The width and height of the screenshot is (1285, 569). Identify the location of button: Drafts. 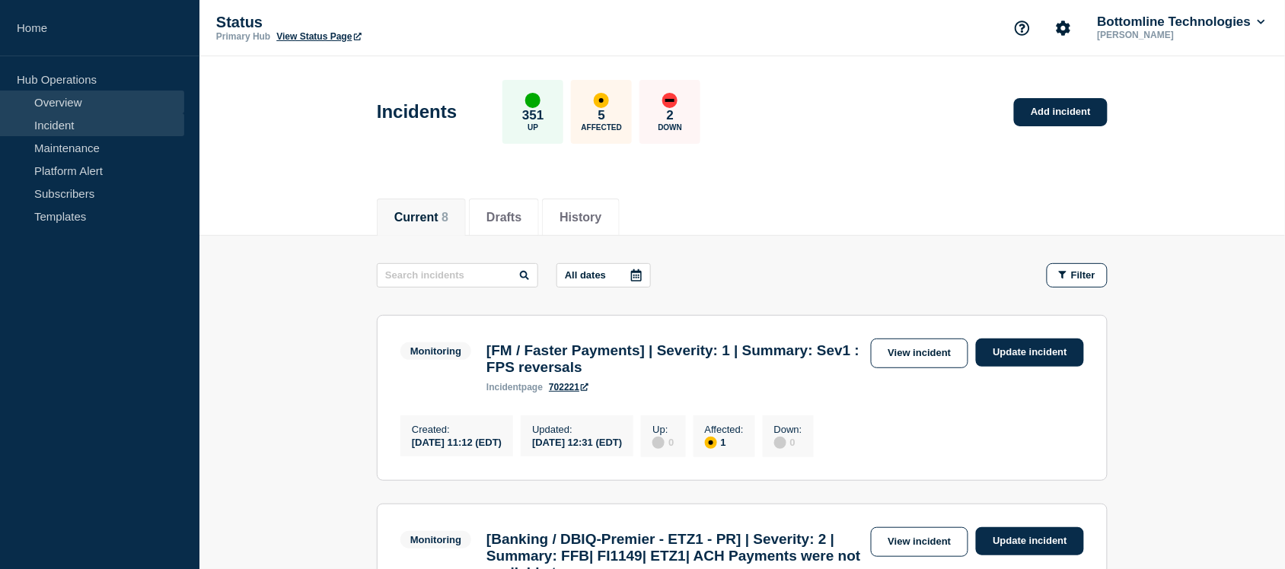
(504, 218).